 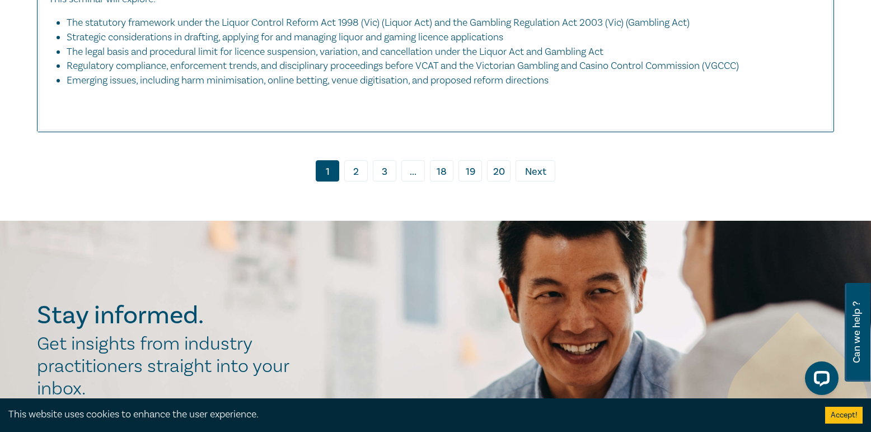 I want to click on a: 3, so click(x=385, y=171).